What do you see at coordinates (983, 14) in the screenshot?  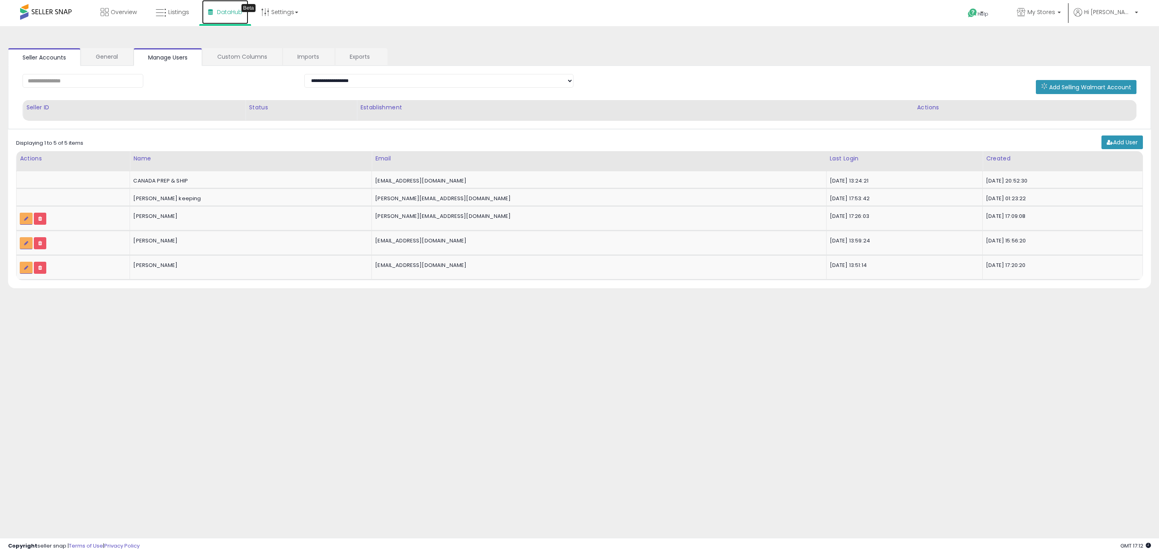 I see `a: Help` at bounding box center [983, 14].